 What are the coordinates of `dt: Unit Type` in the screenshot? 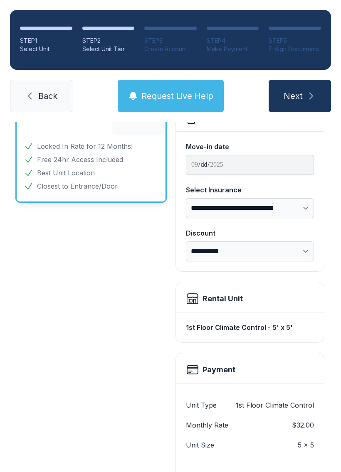 It's located at (201, 405).